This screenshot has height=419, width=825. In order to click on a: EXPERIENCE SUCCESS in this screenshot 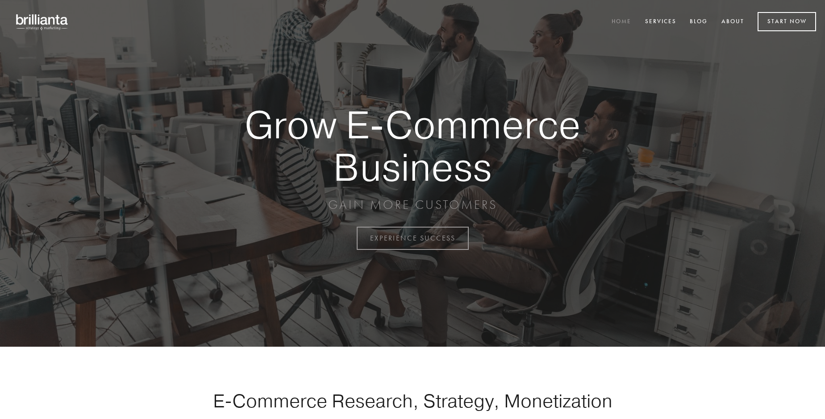, I will do `click(412, 238)`.